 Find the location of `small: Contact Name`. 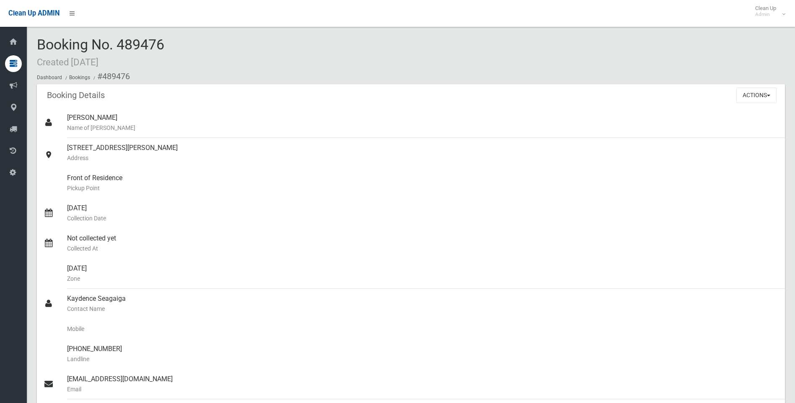

small: Contact Name is located at coordinates (422, 309).